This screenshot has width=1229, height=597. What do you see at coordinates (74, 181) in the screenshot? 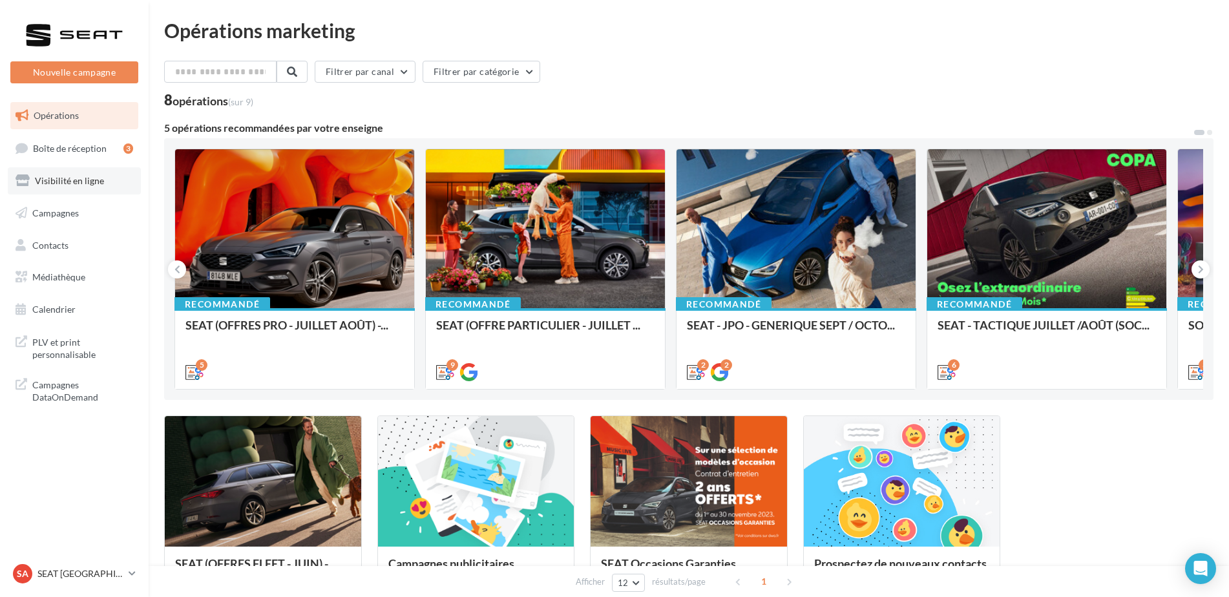
I see `a: Visibilité en ligne` at bounding box center [74, 181].